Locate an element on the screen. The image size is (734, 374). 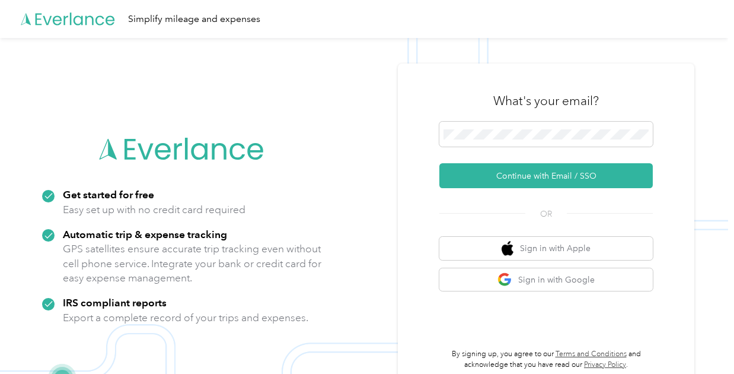
h3: What's your email? is located at coordinates (546, 101).